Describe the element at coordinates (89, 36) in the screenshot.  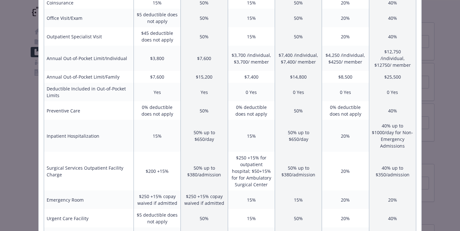
I see `td: Outpatient Specialist Visit` at that location.